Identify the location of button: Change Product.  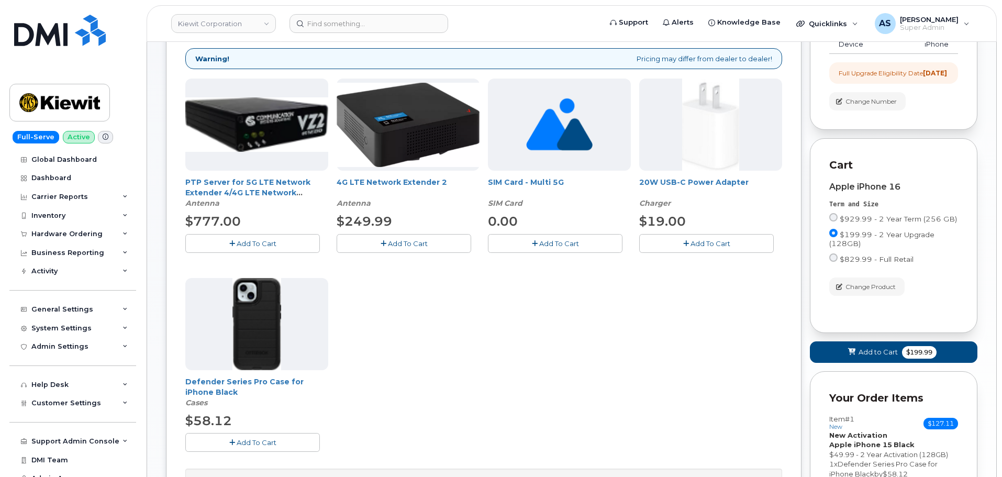
(867, 286).